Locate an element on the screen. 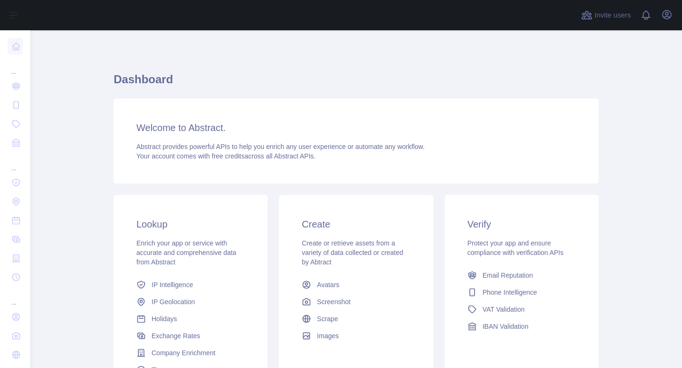 This screenshot has width=682, height=368. span: Screenshot is located at coordinates (333, 302).